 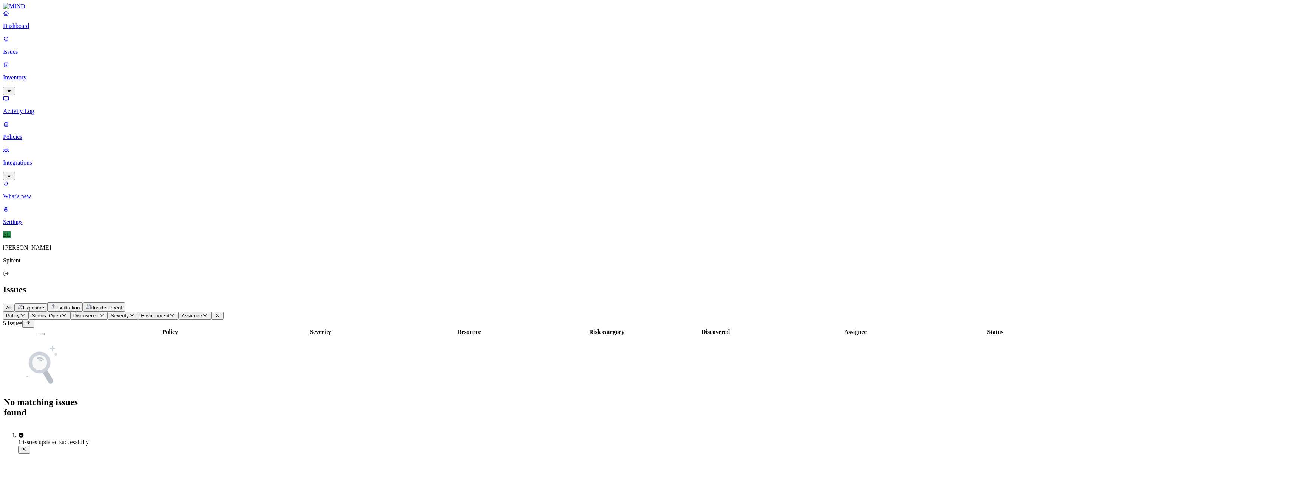 What do you see at coordinates (68, 307) in the screenshot?
I see `span: Exfiltration` at bounding box center [68, 307].